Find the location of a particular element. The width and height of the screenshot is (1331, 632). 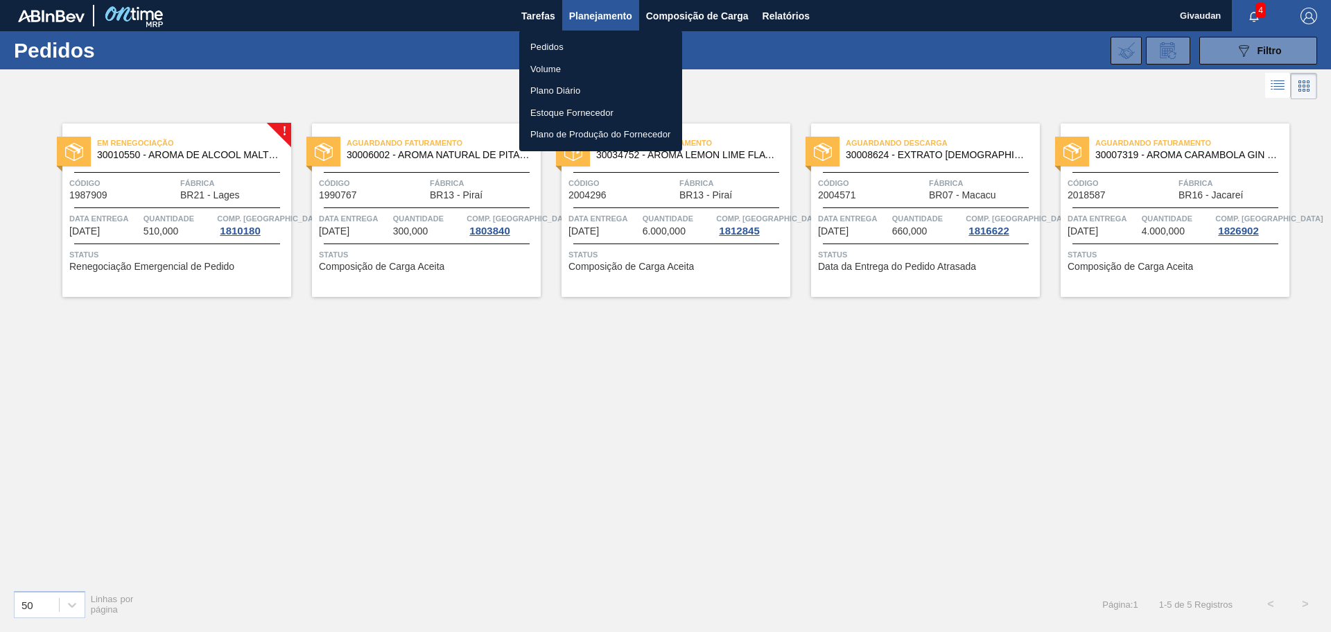

li: Plano Diário is located at coordinates (600, 91).